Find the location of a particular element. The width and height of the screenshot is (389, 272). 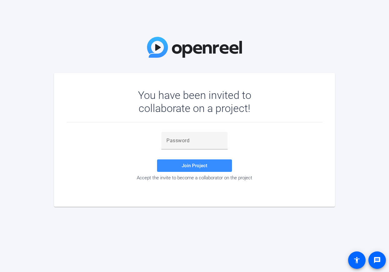

button: Join Project is located at coordinates (195, 166).